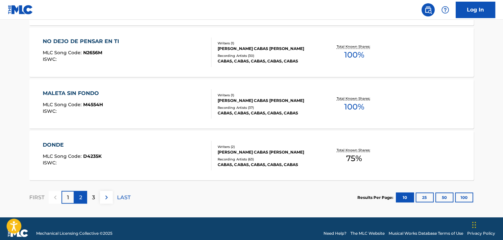 The height and width of the screenshot is (240, 503). What do you see at coordinates (18, 233) in the screenshot?
I see `img: logo` at bounding box center [18, 233].